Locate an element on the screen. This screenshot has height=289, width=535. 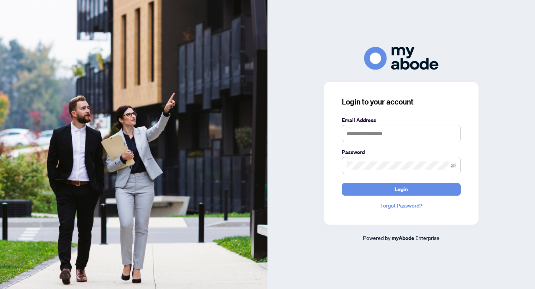
label: Password is located at coordinates (401, 152).